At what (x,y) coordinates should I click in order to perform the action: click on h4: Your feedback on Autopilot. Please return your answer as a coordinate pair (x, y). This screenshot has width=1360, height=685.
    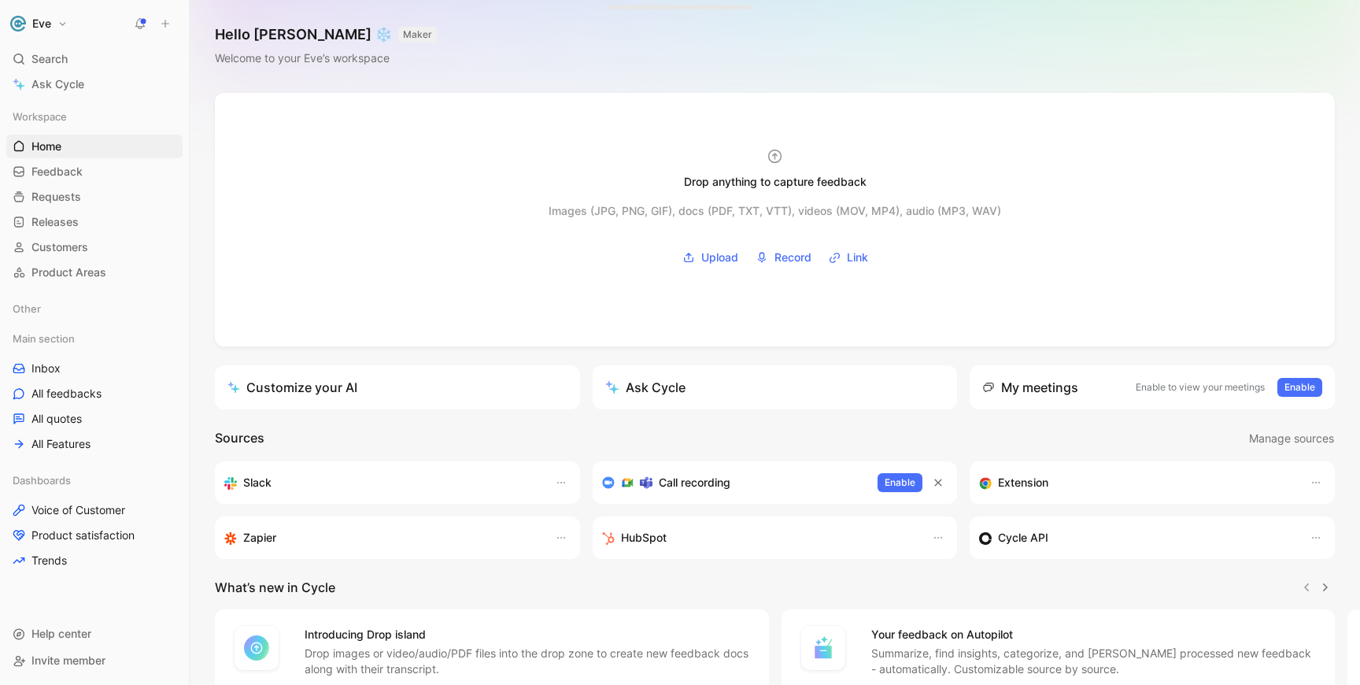
    Looking at the image, I should click on (1094, 634).